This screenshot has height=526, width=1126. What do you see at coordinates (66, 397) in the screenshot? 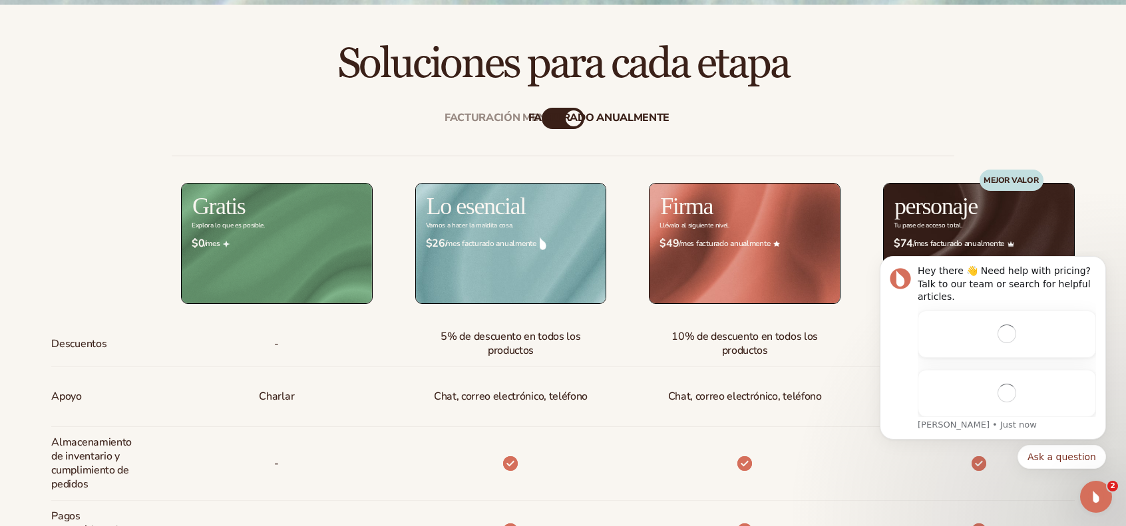
I see `font: Apoyo` at bounding box center [66, 397].